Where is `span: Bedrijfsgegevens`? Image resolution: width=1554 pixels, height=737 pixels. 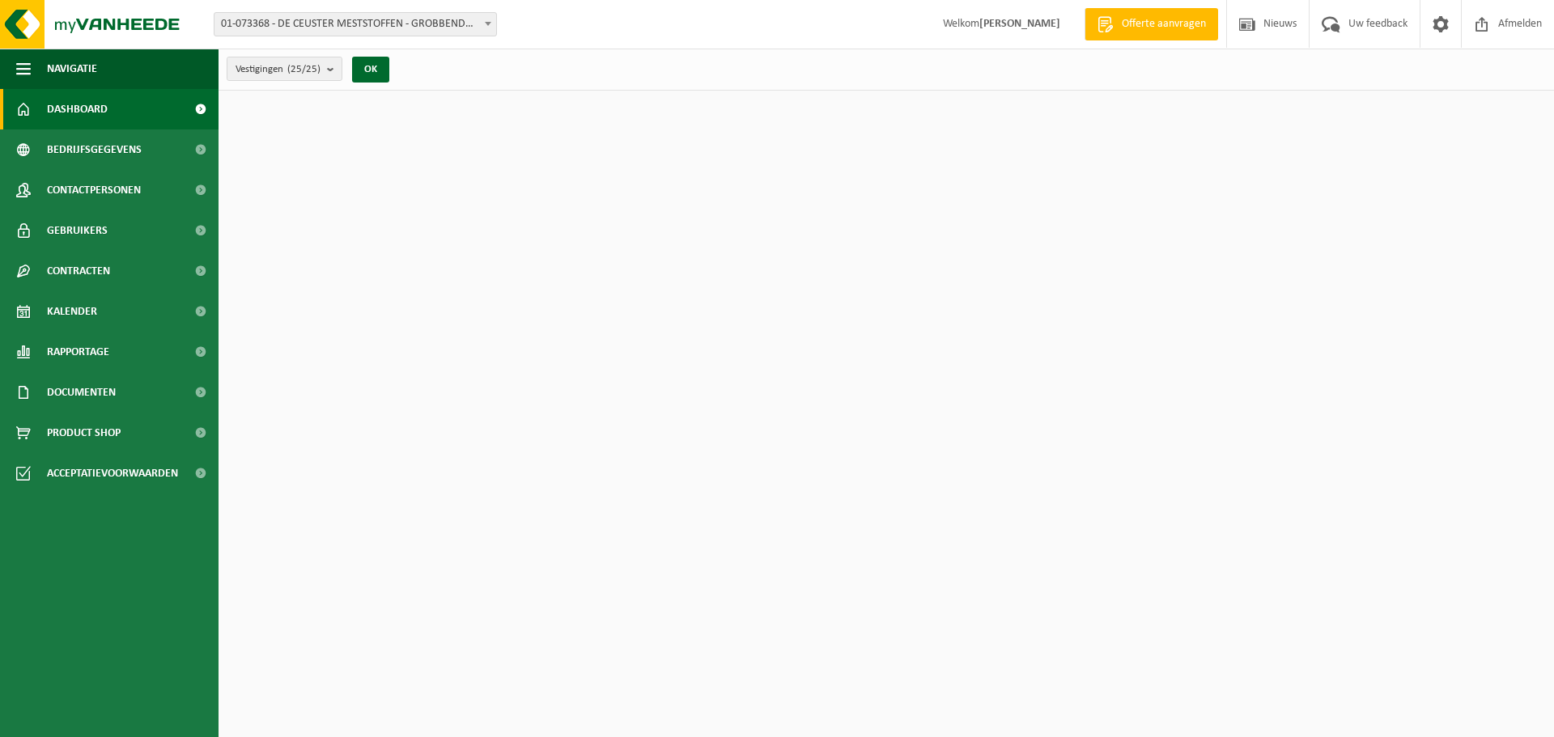
span: Bedrijfsgegevens is located at coordinates (94, 150).